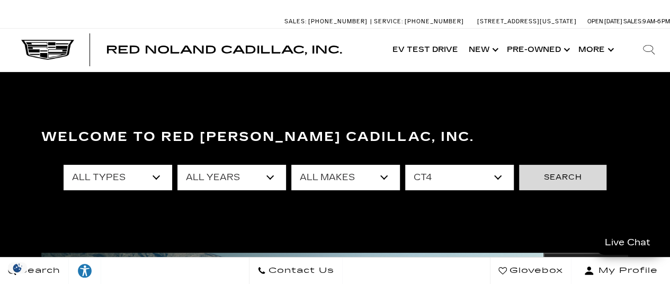  I want to click on button: Search, so click(562, 177).